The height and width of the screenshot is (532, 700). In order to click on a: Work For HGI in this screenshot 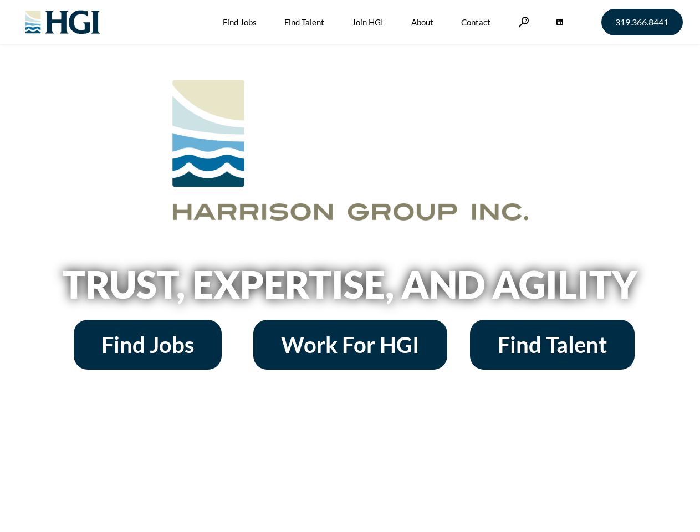, I will do `click(350, 345)`.